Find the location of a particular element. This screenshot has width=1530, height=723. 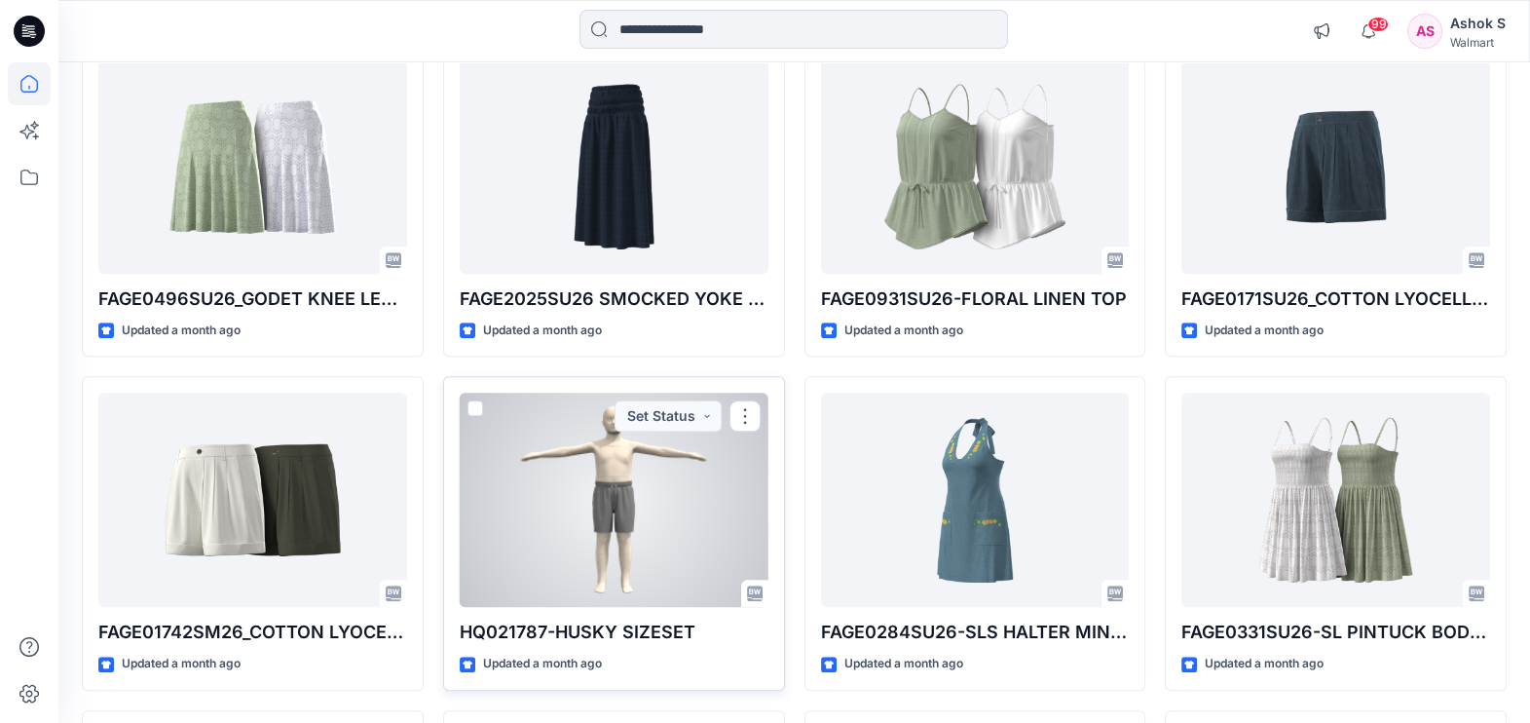

div: AS is located at coordinates (1425, 31).